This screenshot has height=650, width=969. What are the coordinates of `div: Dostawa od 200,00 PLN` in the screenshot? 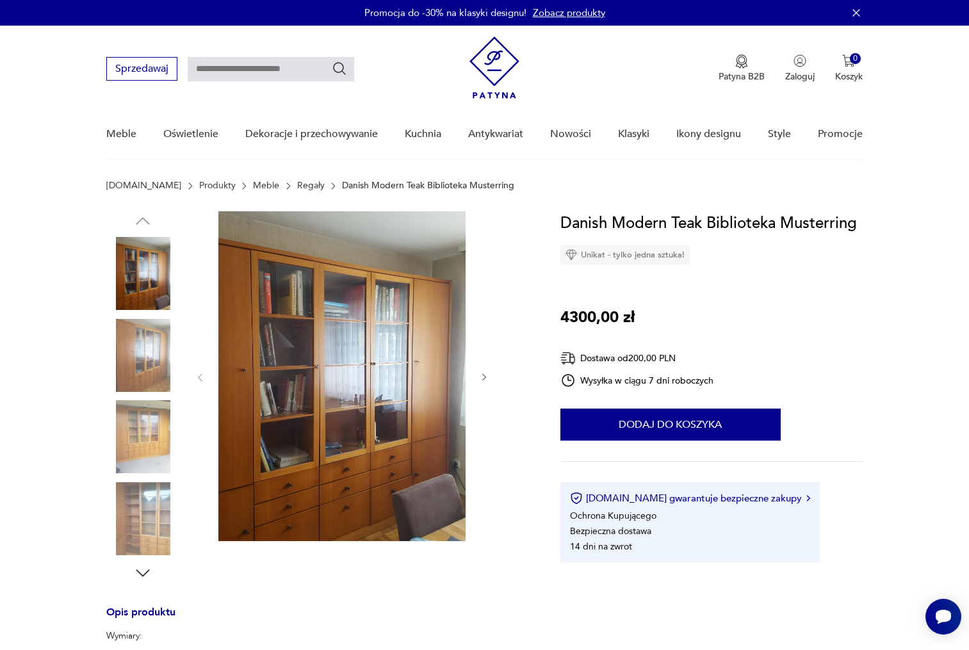 It's located at (637, 358).